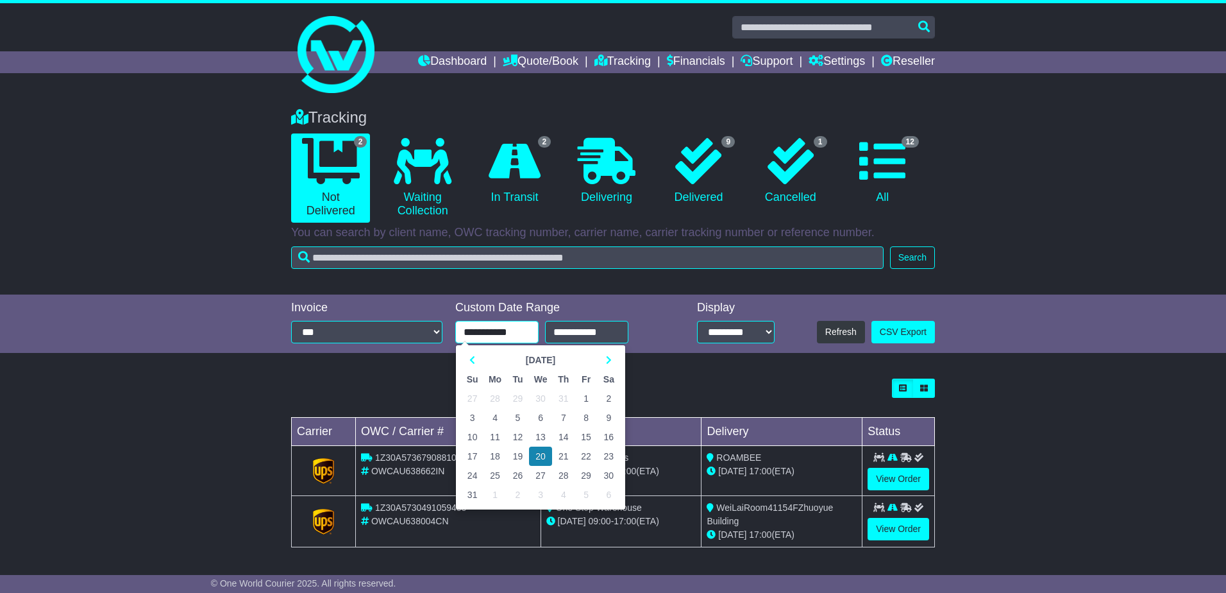 This screenshot has height=593, width=1226. I want to click on a: Delivering, so click(606, 171).